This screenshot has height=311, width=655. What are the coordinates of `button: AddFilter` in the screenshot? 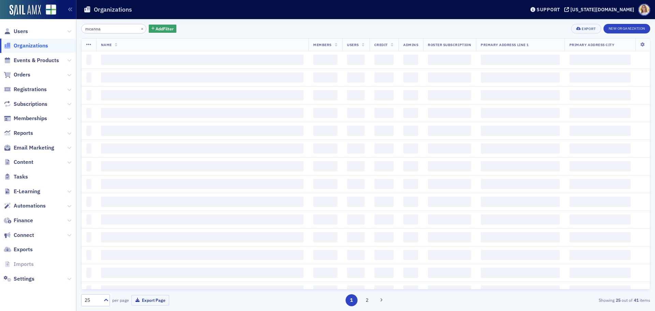 It's located at (163, 29).